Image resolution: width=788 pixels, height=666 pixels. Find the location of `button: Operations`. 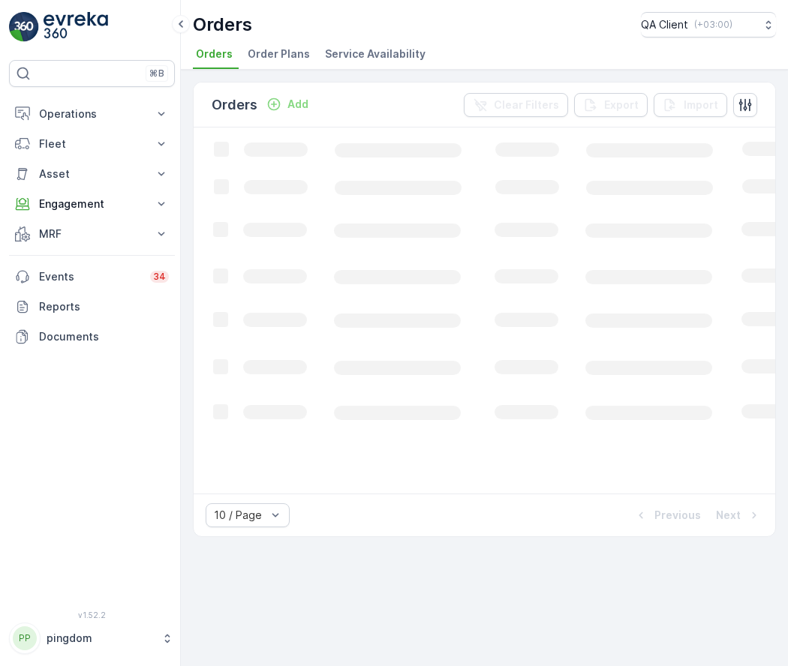

button: Operations is located at coordinates (92, 114).